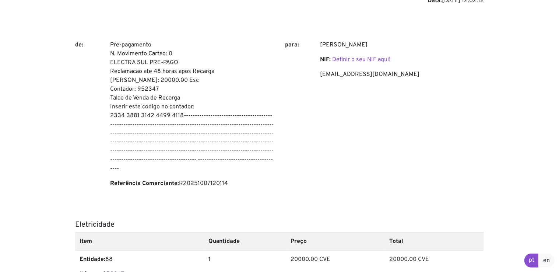  What do you see at coordinates (92, 259) in the screenshot?
I see `b: Entidade:` at bounding box center [92, 259].